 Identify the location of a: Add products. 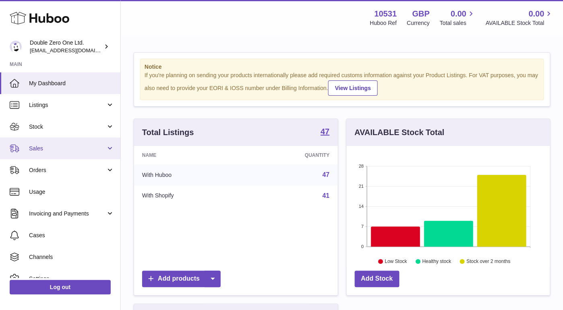
(181, 279).